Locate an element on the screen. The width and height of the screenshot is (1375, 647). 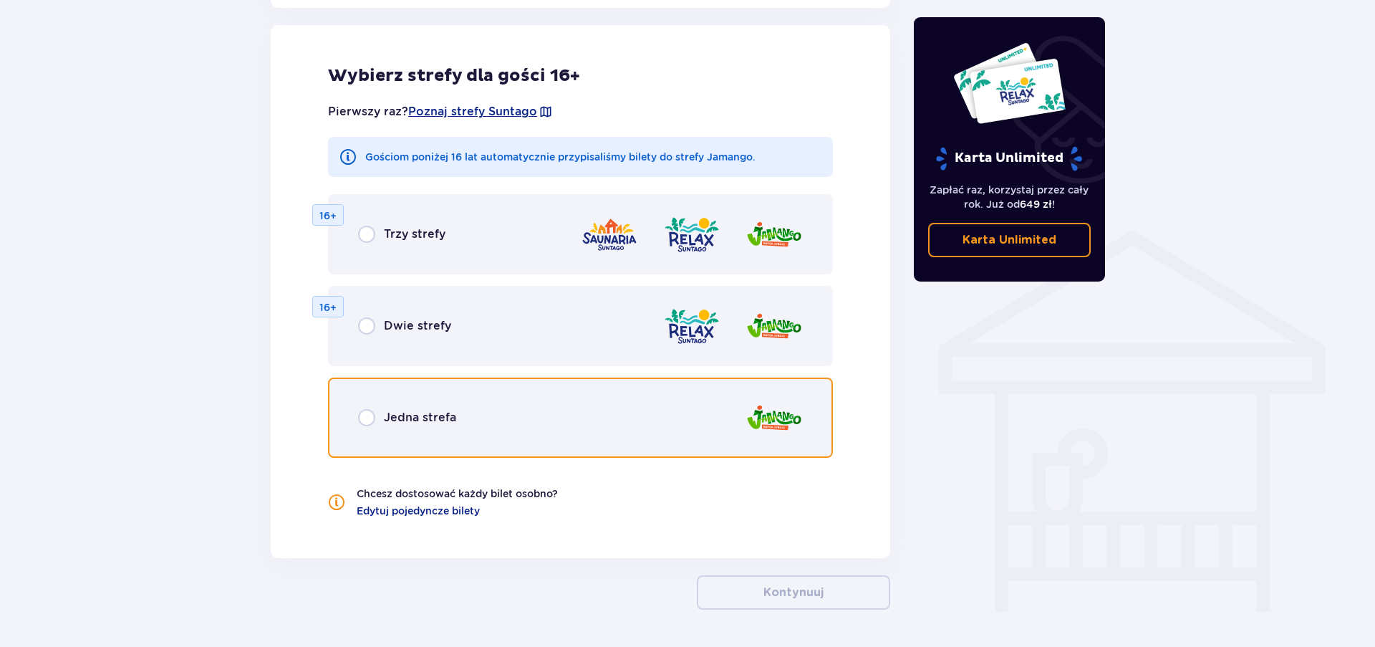
p: Chcesz dostosować każdy bilet osobno? is located at coordinates (457, 493).